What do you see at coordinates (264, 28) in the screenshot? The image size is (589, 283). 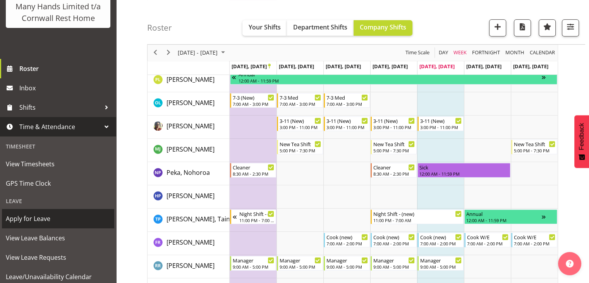 I see `button: Your Shifts` at bounding box center [264, 28].